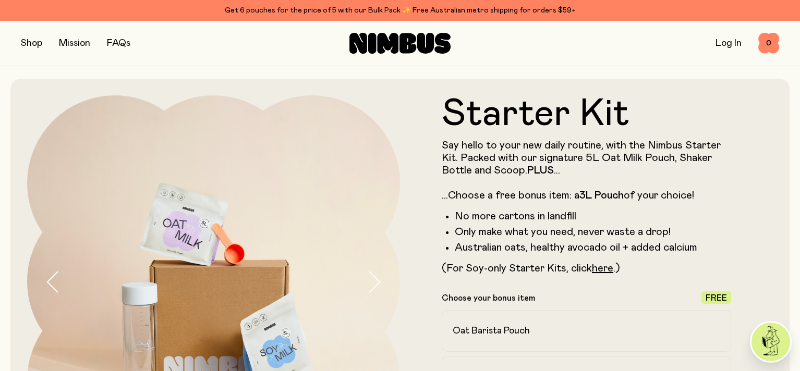  What do you see at coordinates (716, 298) in the screenshot?
I see `span: Free` at bounding box center [716, 298].